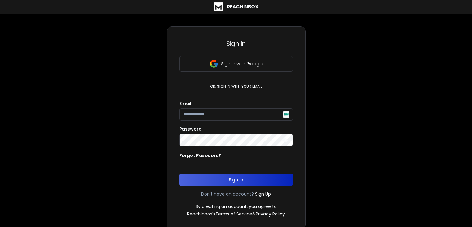  I want to click on a: ReachInbox, so click(236, 7).